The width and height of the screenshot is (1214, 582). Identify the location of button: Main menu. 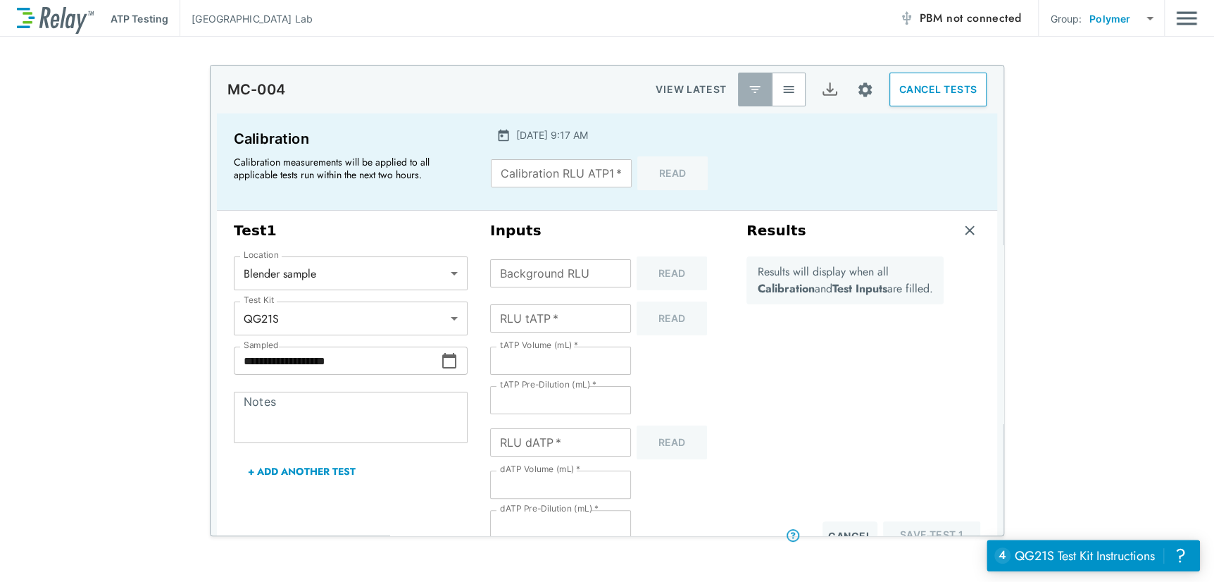
(1186, 18).